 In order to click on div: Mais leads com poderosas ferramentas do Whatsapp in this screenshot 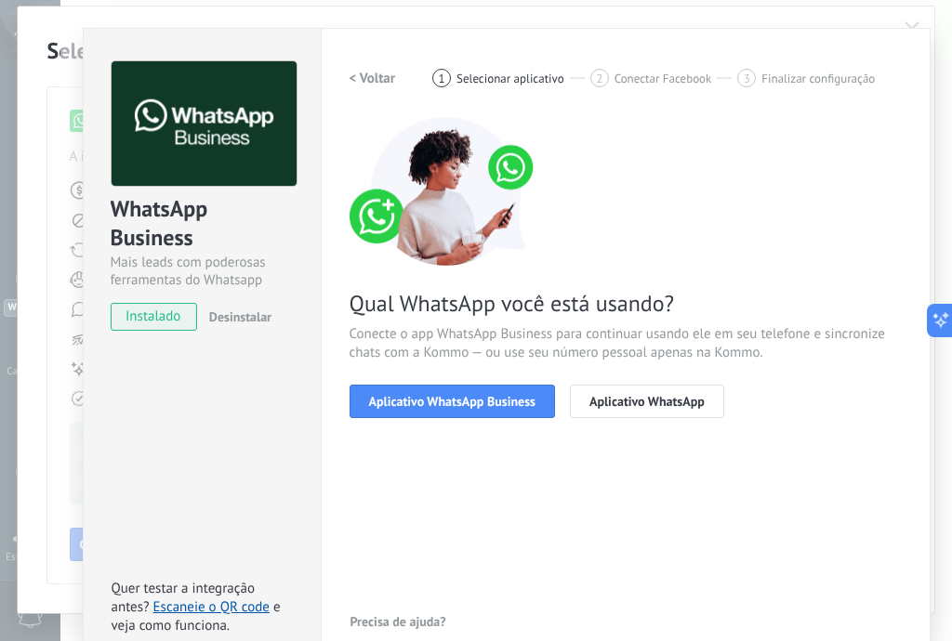, I will do `click(202, 271)`.